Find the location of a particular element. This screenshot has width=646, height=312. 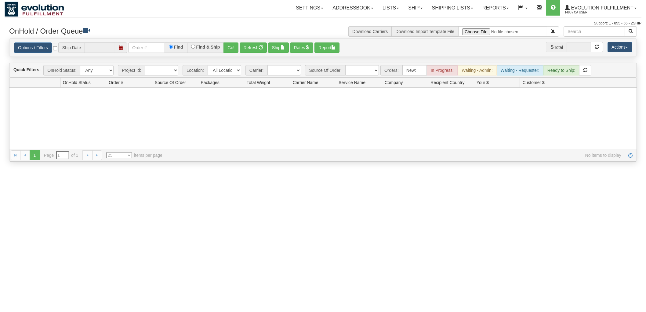

span: Evolution Fulfillment is located at coordinates (601, 8).